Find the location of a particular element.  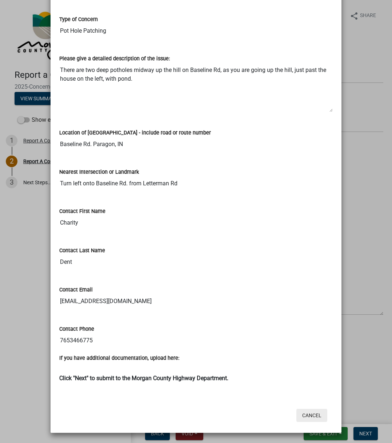

label: Please give a detailed description of the issue: is located at coordinates (114, 59).